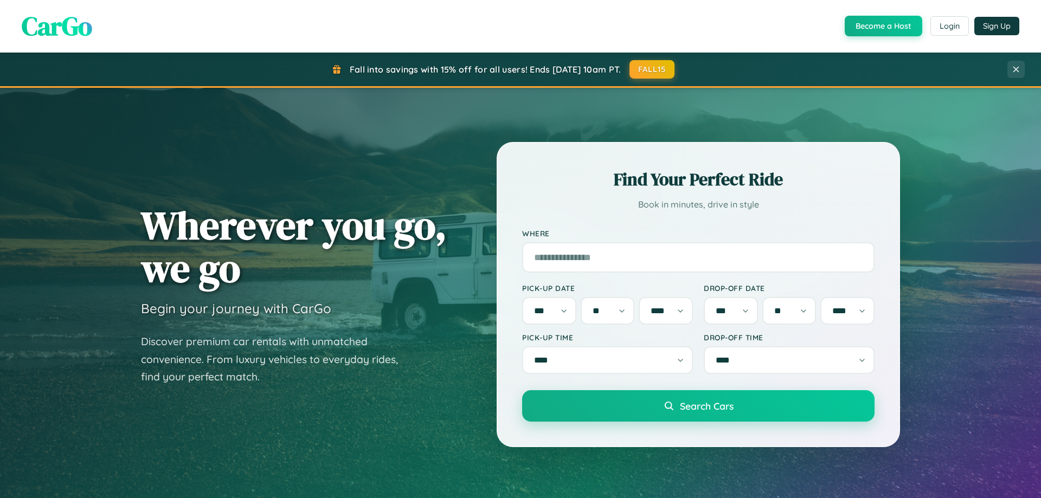  What do you see at coordinates (698, 204) in the screenshot?
I see `p: Book in minutes, drive in style` at bounding box center [698, 204].